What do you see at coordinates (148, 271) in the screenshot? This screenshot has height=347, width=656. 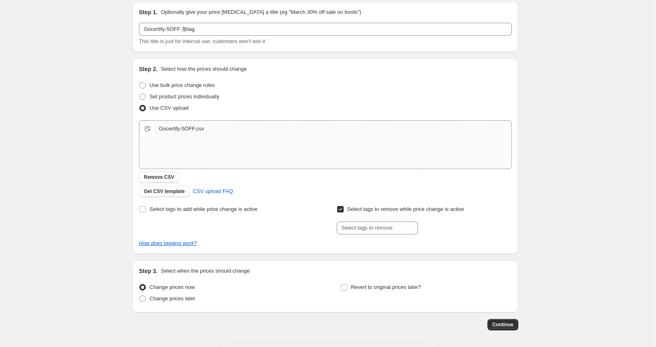 I see `h2: Step 3.` at bounding box center [148, 271].